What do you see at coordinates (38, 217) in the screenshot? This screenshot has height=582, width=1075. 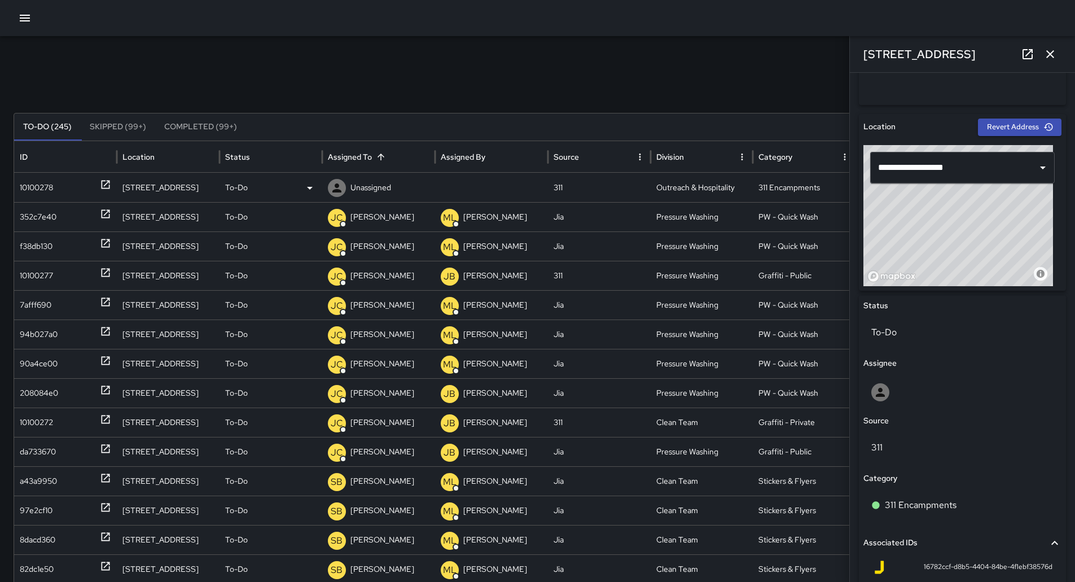 I see `div: 352c7e40` at bounding box center [38, 217].